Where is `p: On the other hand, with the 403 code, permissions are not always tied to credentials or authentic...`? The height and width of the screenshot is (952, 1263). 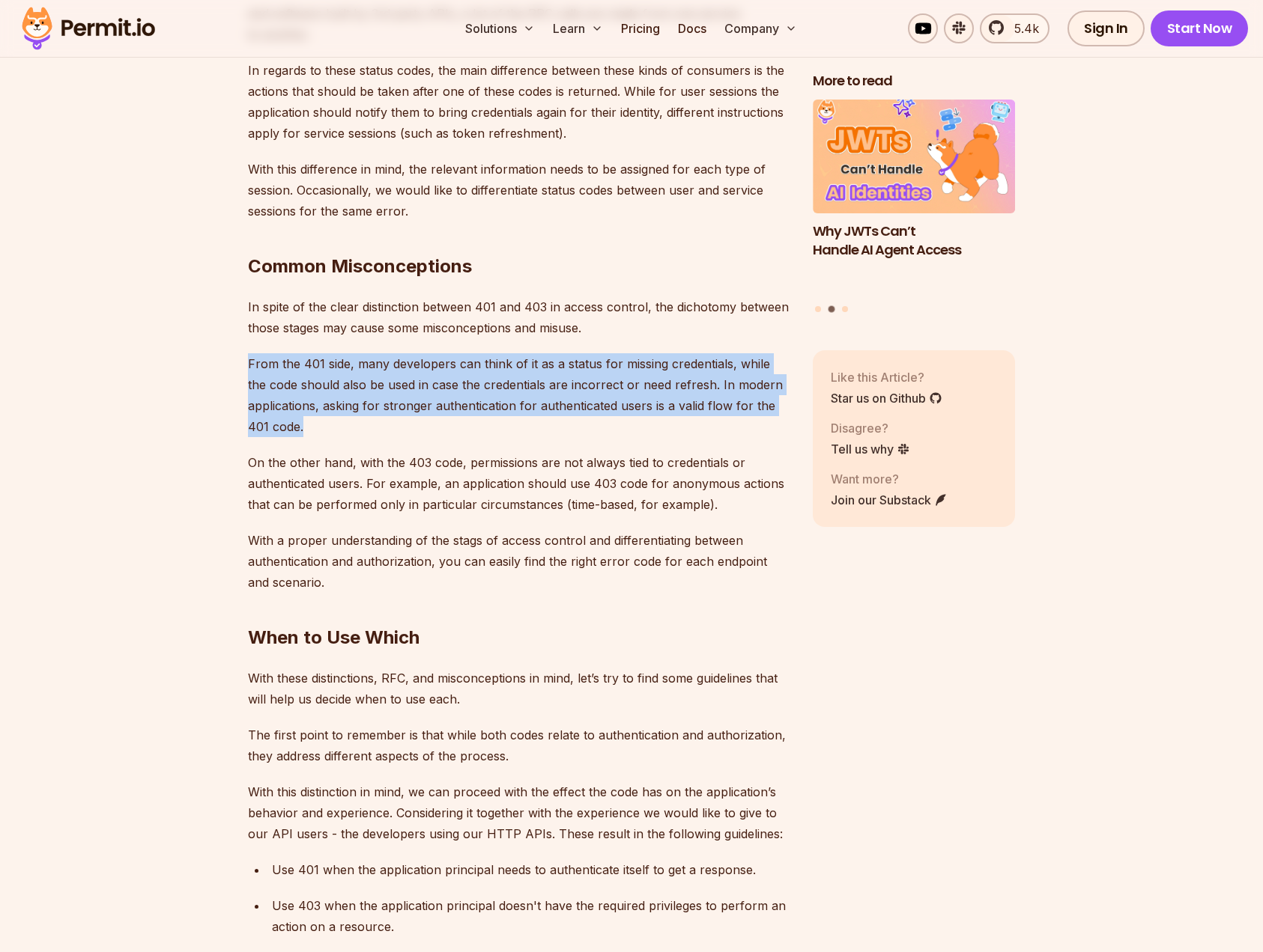 p: On the other hand, with the 403 code, permissions are not always tied to credentials or authentic... is located at coordinates (518, 484).